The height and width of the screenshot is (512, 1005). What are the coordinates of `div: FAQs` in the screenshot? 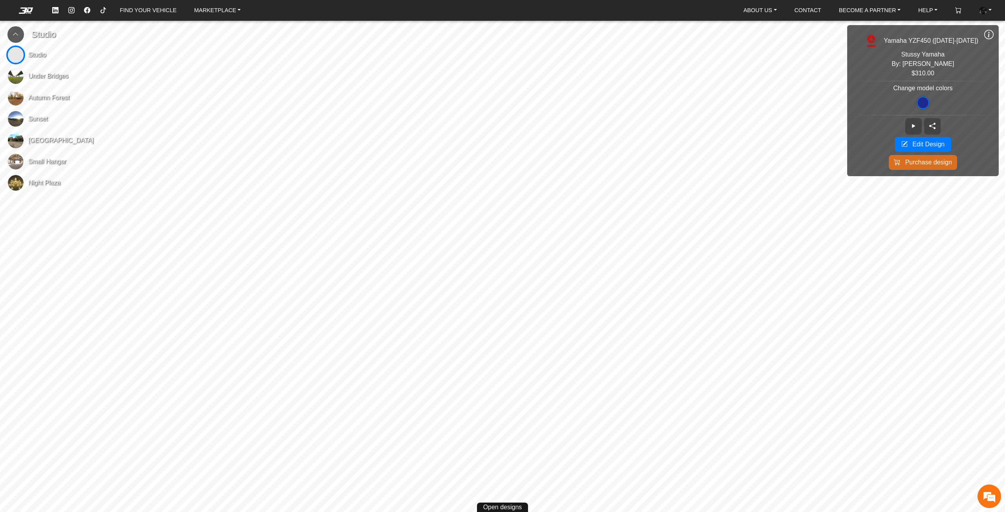 It's located at (77, 244).